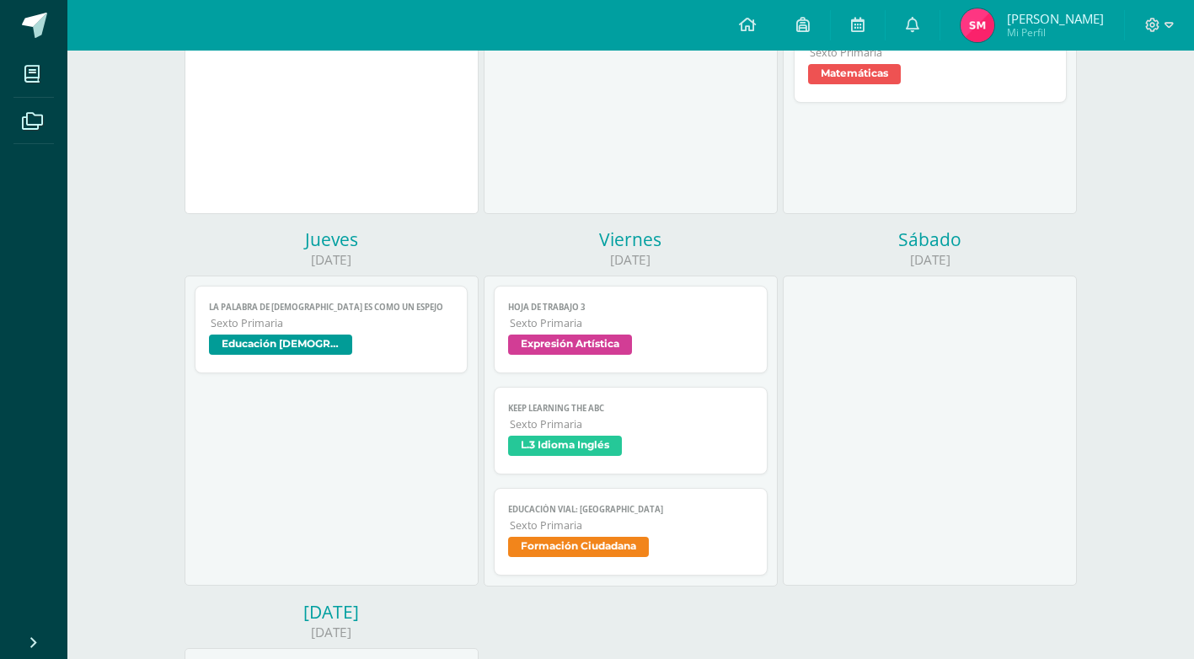 The width and height of the screenshot is (1194, 659). Describe the element at coordinates (1055, 32) in the screenshot. I see `span: Mi Perfil` at that location.